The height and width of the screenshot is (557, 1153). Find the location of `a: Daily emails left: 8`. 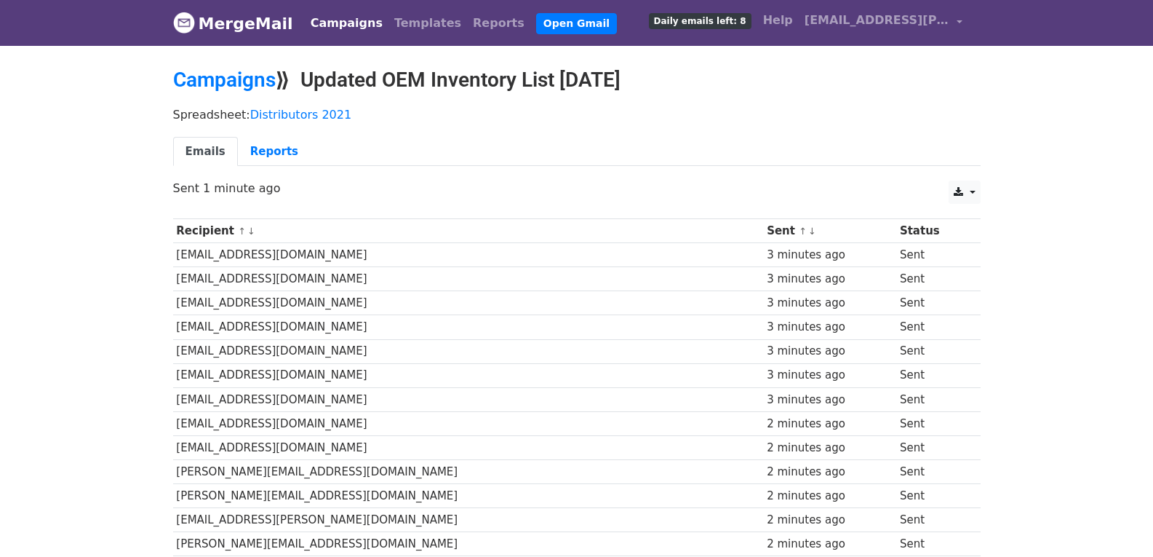

a: Daily emails left: 8 is located at coordinates (700, 20).